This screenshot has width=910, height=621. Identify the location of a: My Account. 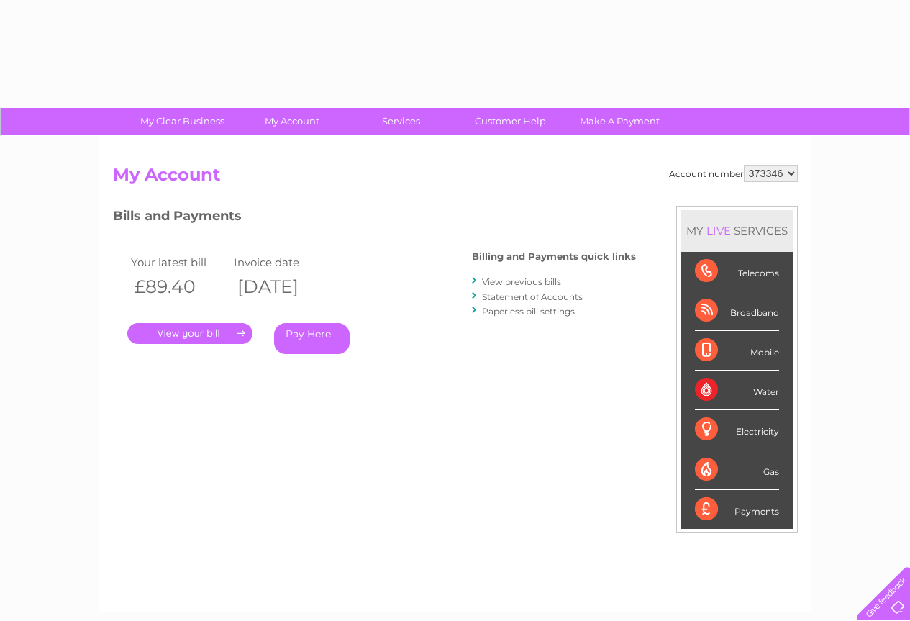
(291, 121).